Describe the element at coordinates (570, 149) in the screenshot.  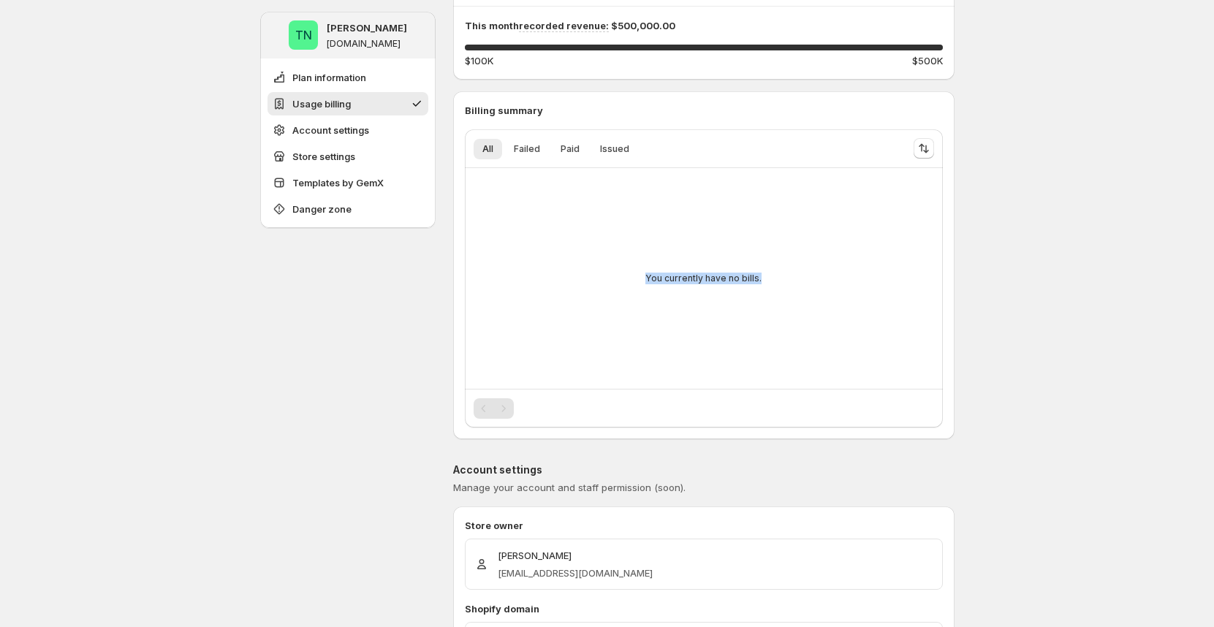
I see `span: Paid` at that location.